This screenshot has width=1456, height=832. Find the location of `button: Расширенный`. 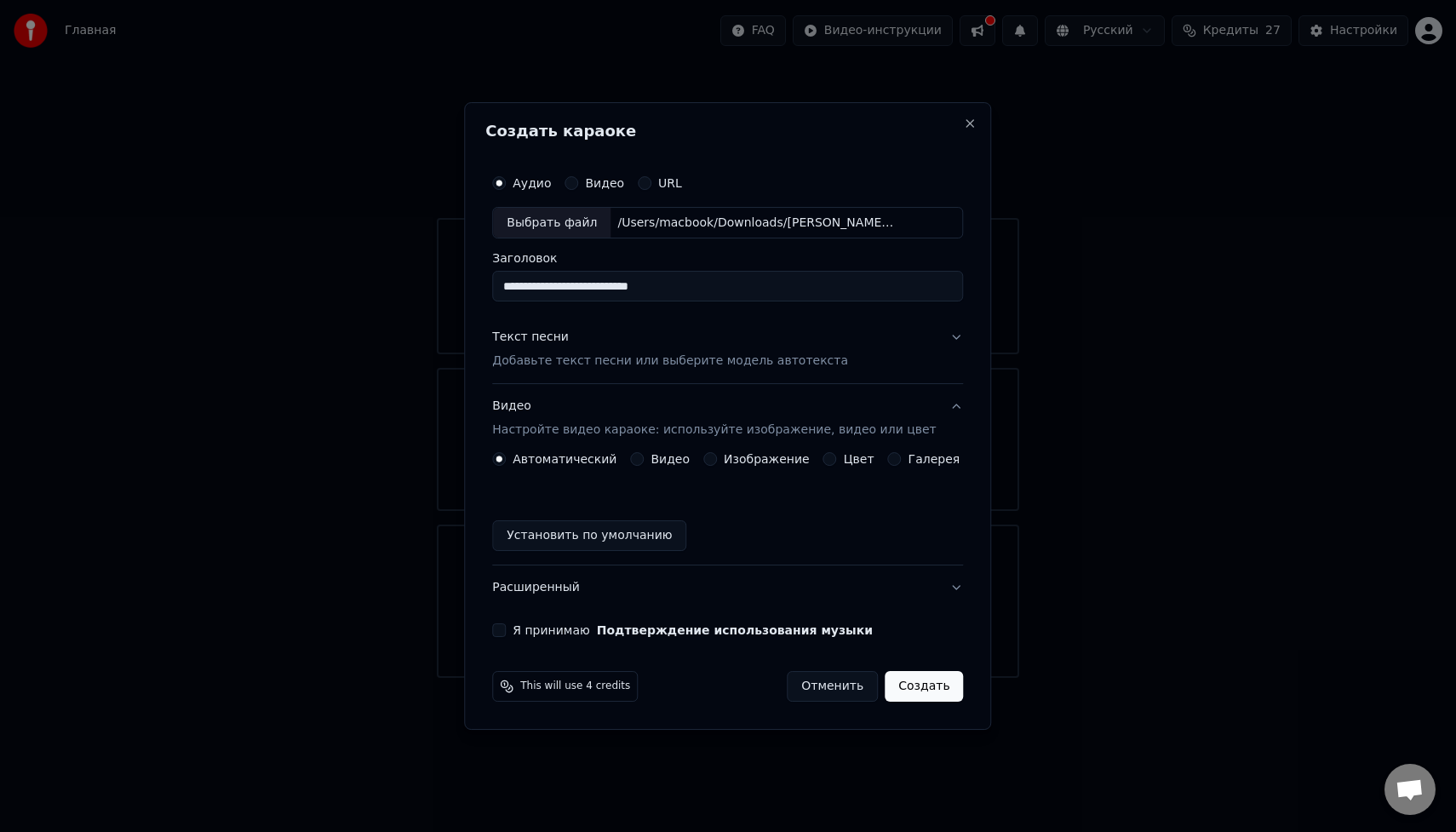

button: Расширенный is located at coordinates (727, 587).